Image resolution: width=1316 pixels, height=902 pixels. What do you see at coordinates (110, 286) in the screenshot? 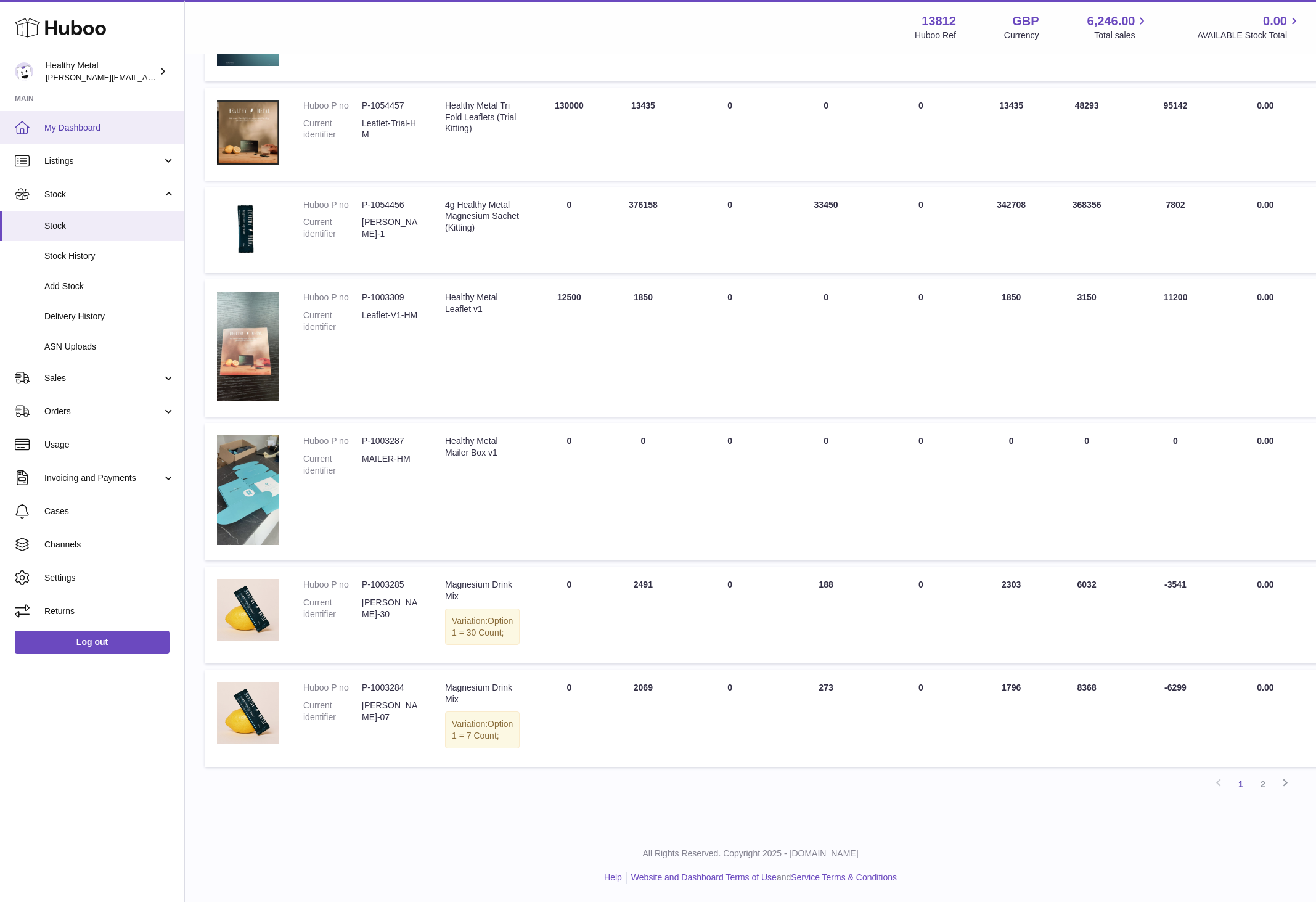
I see `span: Add Stock` at bounding box center [110, 286].